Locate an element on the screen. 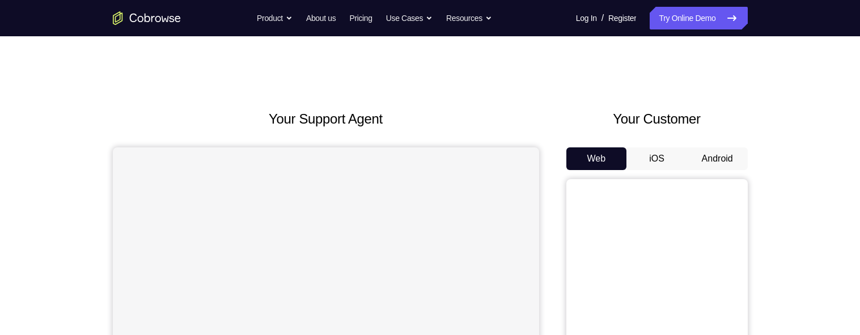 Image resolution: width=860 pixels, height=335 pixels. a: About us is located at coordinates (321, 18).